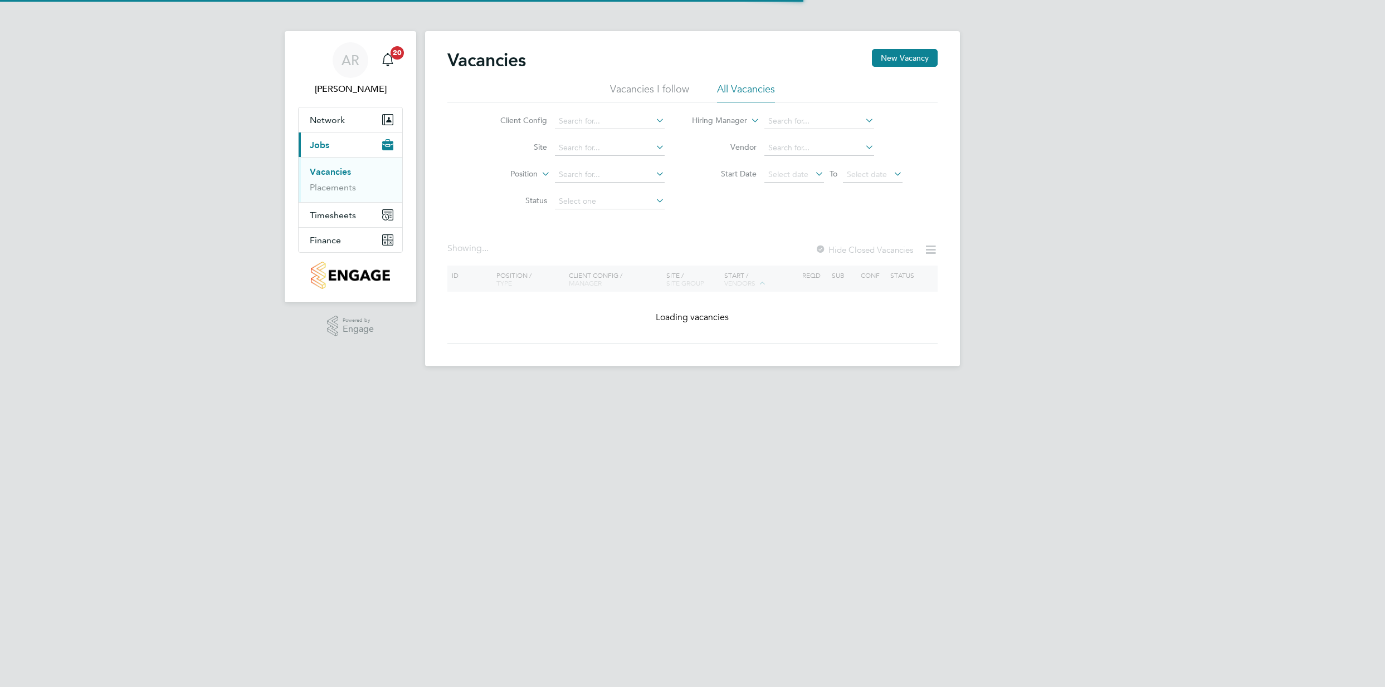 This screenshot has width=1385, height=687. Describe the element at coordinates (388, 60) in the screenshot. I see `a: 20` at that location.